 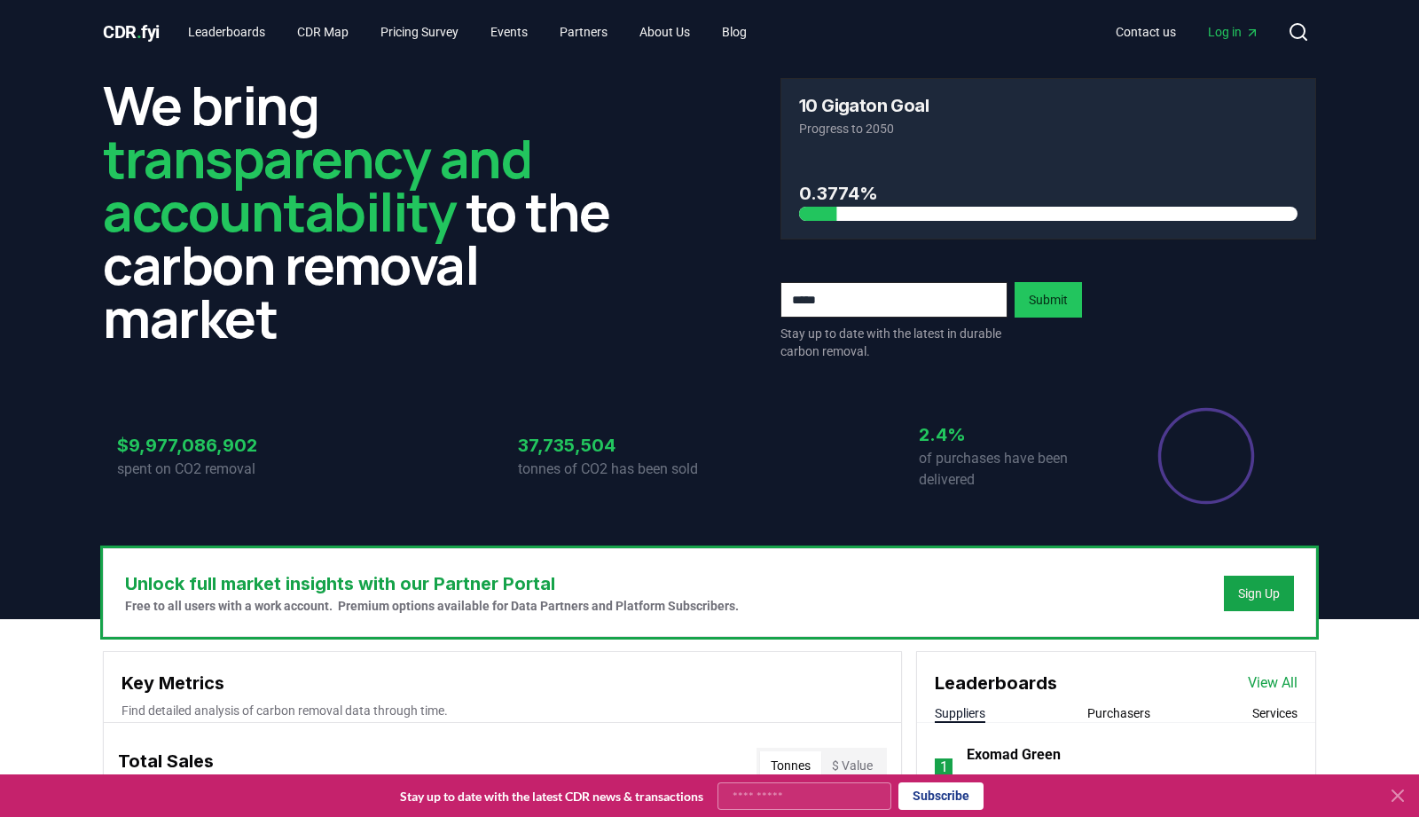 I want to click on span: CDR fyi, so click(x=131, y=32).